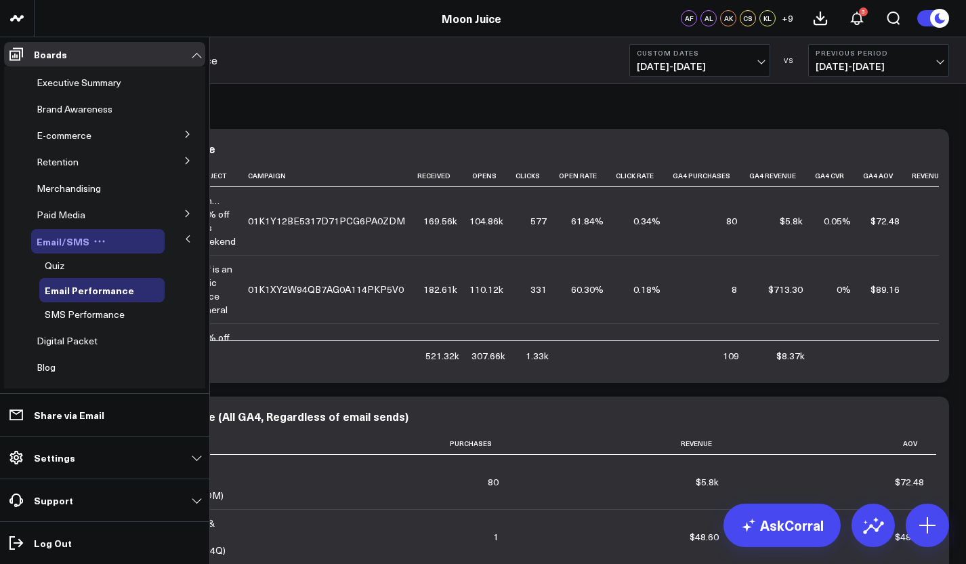  I want to click on div: 1.33k, so click(537, 356).